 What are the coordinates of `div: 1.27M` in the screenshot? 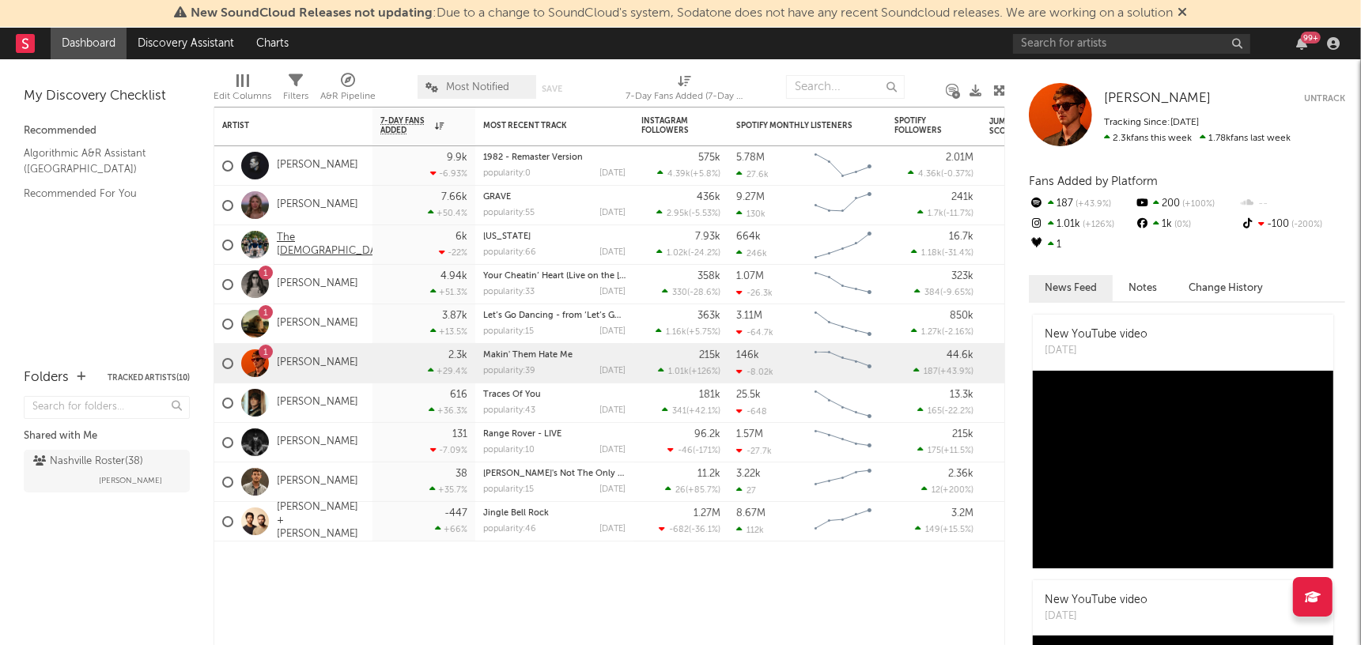 It's located at (707, 513).